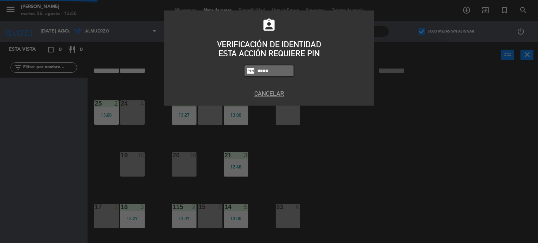 This screenshot has width=538, height=243. I want to click on button: Cancelar, so click(269, 93).